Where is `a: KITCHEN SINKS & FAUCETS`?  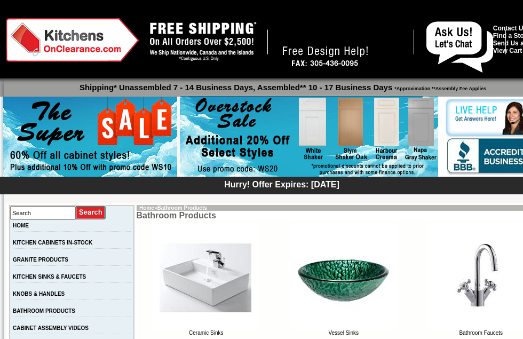
a: KITCHEN SINKS & FAUCETS is located at coordinates (49, 277).